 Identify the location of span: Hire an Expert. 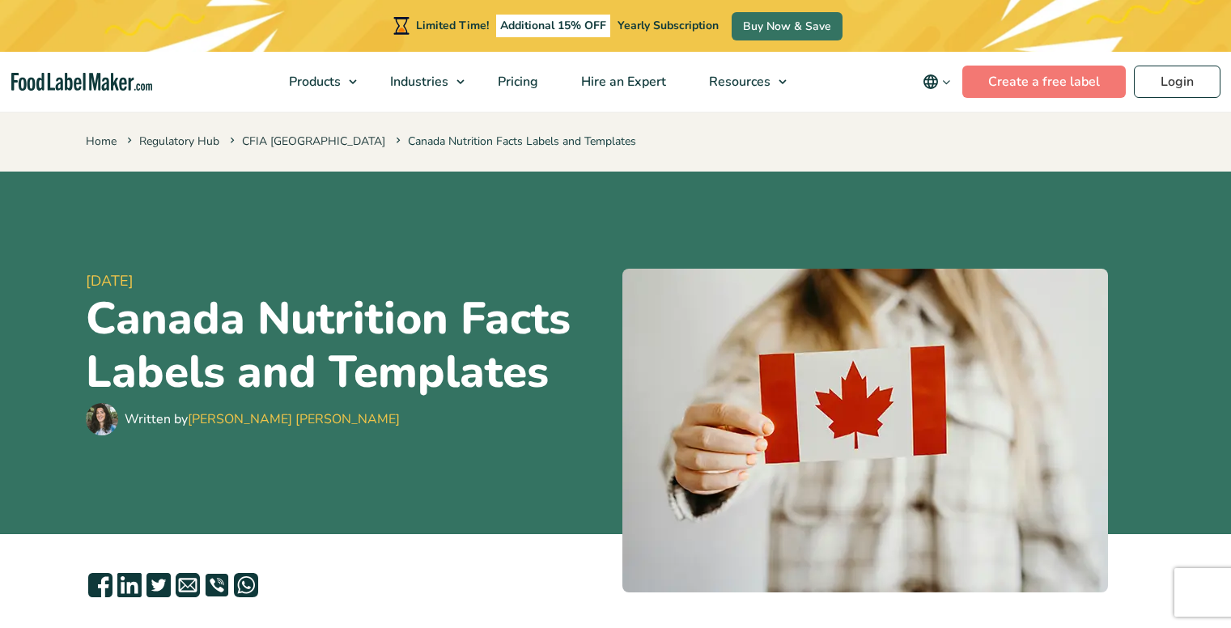
(621, 82).